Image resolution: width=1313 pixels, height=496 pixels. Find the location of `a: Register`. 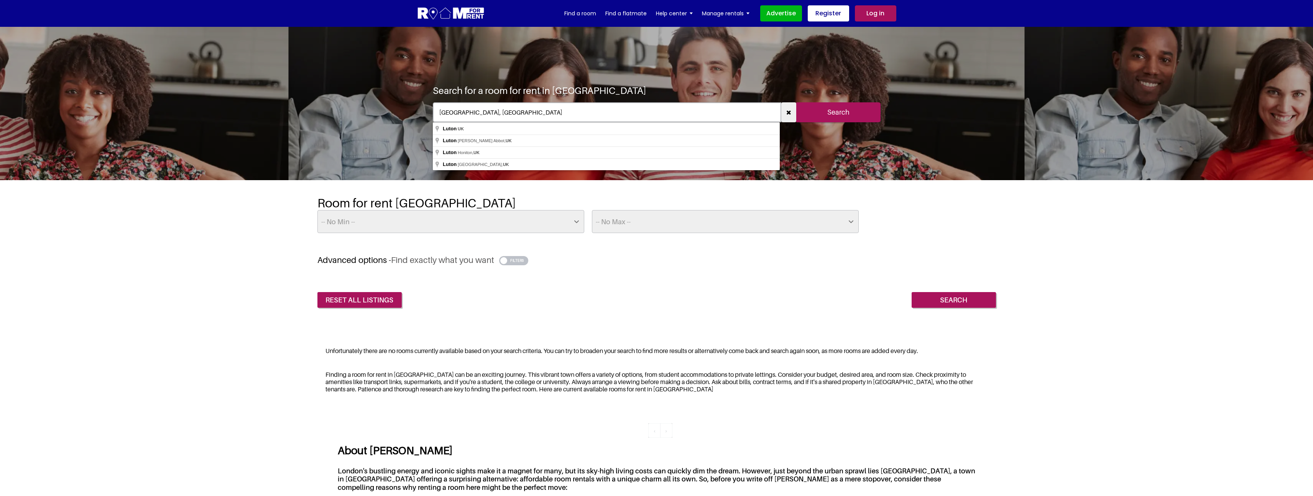

a: Register is located at coordinates (829, 13).